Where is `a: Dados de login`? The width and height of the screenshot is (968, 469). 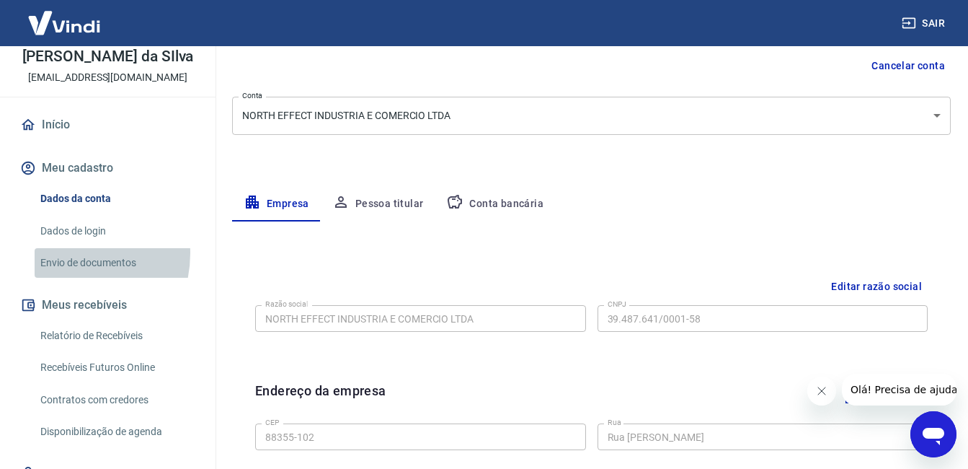
a: Dados de login is located at coordinates (116, 231).